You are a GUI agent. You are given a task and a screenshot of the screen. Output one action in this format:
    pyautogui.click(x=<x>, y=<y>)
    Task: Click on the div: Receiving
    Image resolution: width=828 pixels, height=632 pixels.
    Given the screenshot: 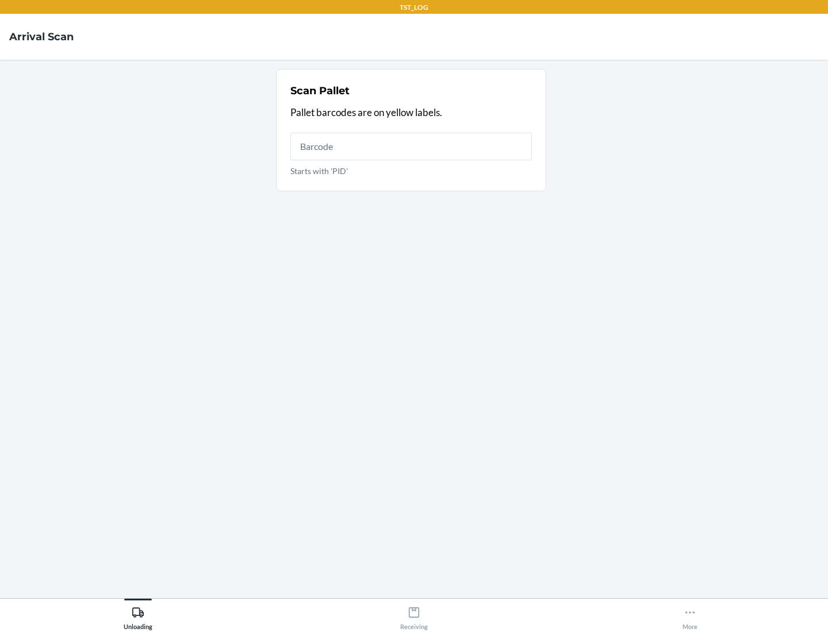 What is the action you would take?
    pyautogui.click(x=414, y=616)
    